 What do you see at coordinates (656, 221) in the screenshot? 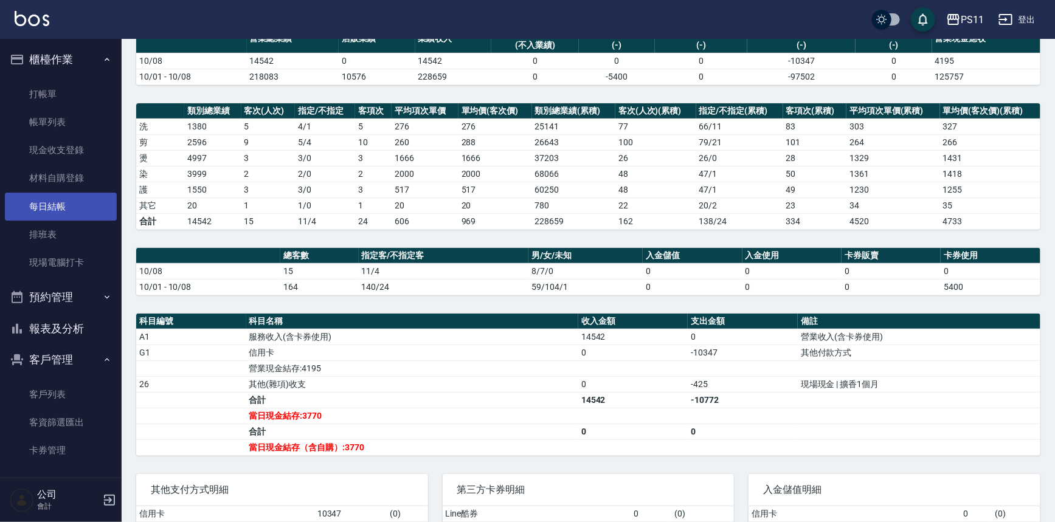
I see `td: 162` at bounding box center [656, 221].